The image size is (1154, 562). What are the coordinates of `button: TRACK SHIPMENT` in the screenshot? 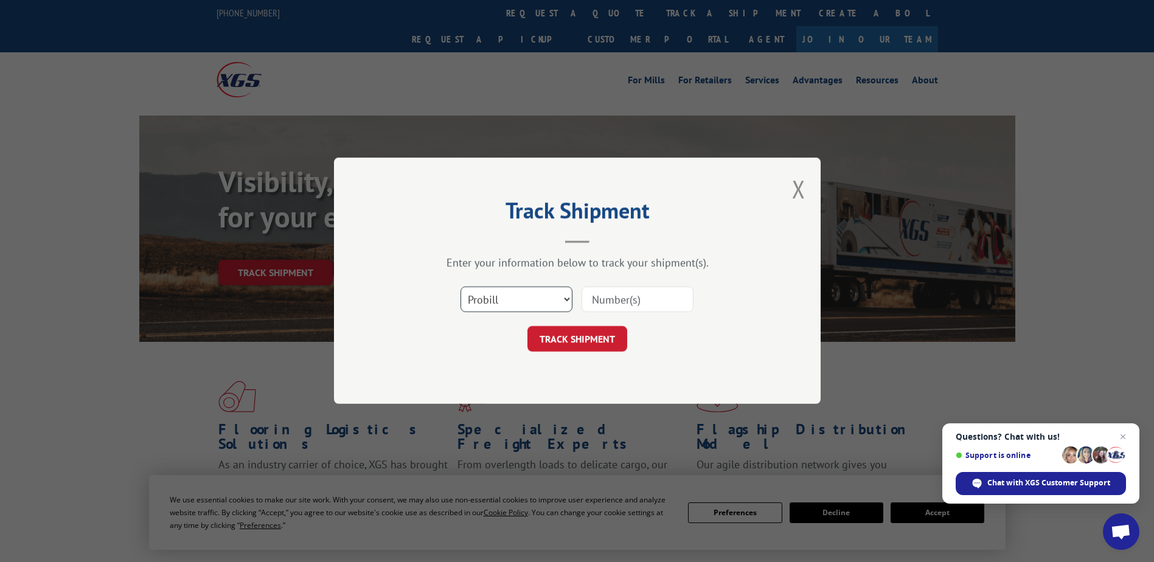 It's located at (578, 340).